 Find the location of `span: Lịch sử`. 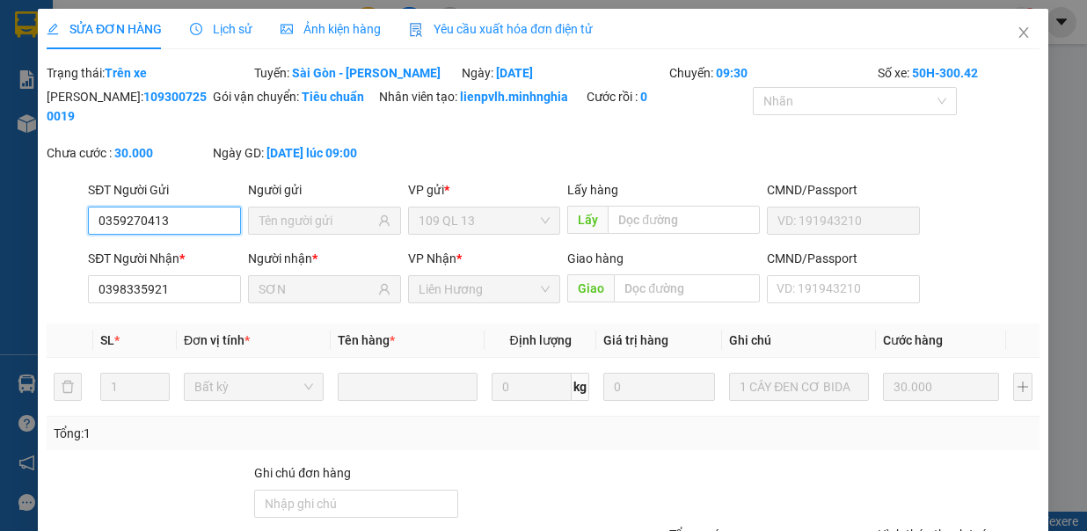

span: Lịch sử is located at coordinates (221, 29).